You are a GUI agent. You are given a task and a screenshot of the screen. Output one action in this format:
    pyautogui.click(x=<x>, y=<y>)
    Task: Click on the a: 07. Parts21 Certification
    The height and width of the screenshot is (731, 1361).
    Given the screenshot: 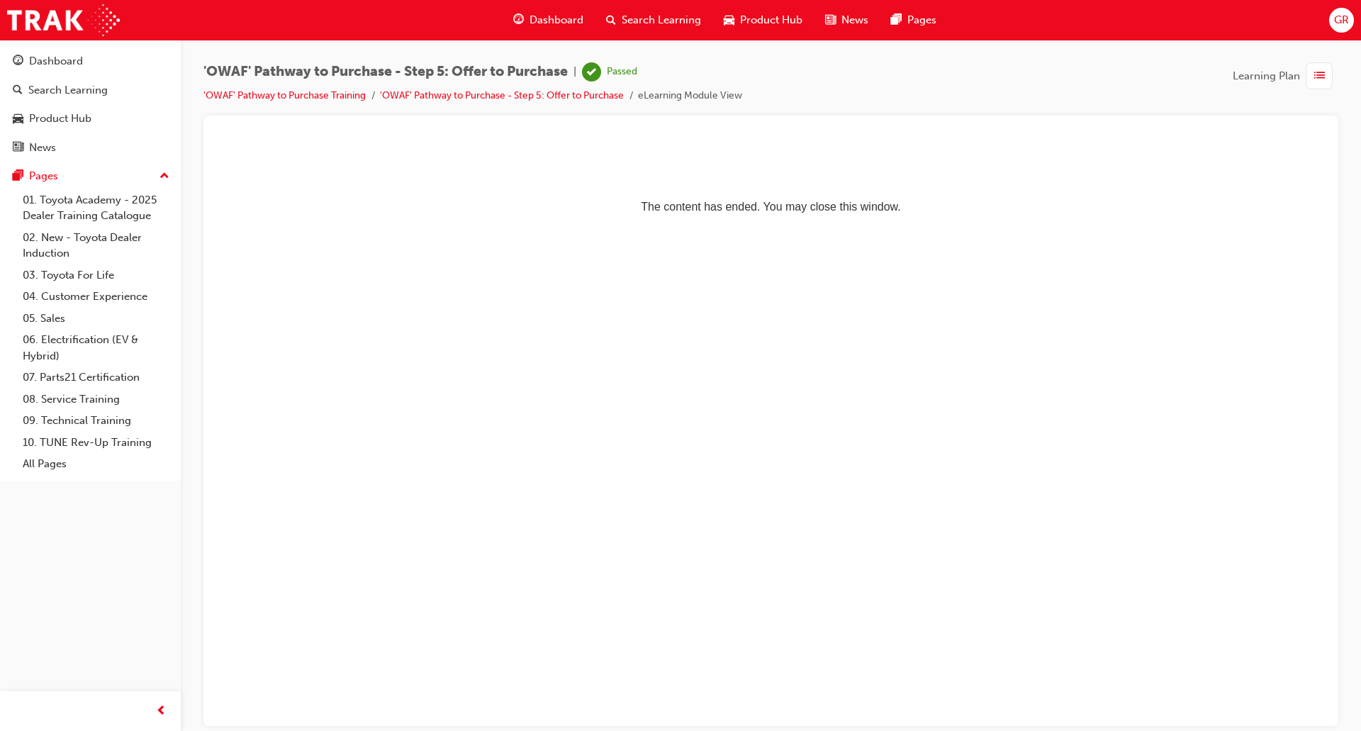 What is the action you would take?
    pyautogui.click(x=96, y=377)
    